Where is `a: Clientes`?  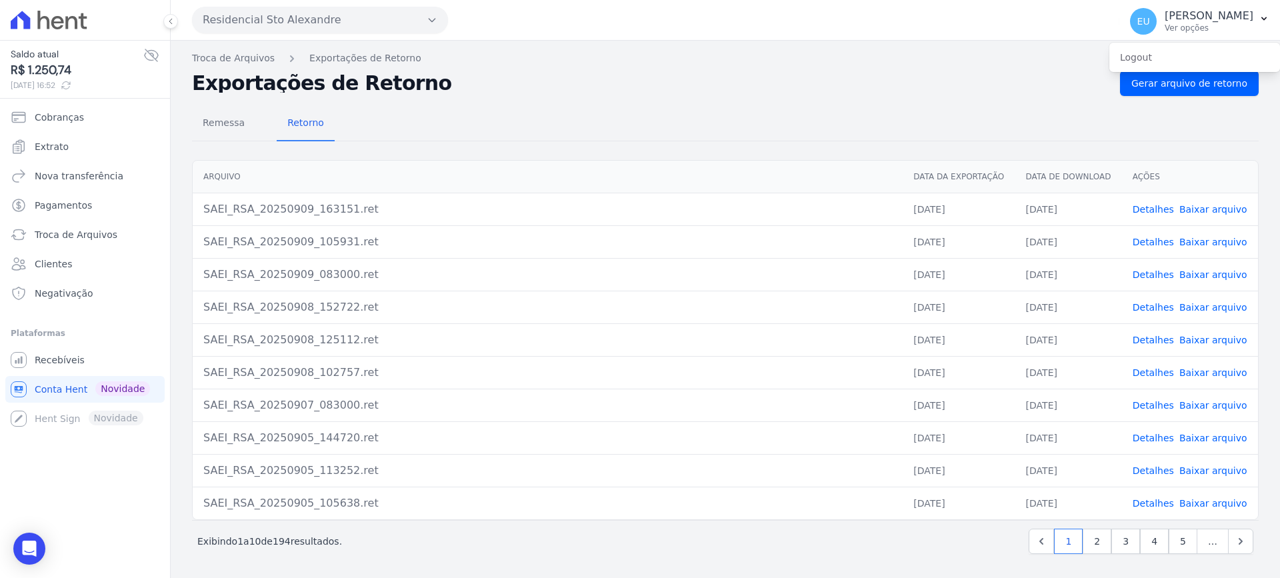
a: Clientes is located at coordinates (85, 264).